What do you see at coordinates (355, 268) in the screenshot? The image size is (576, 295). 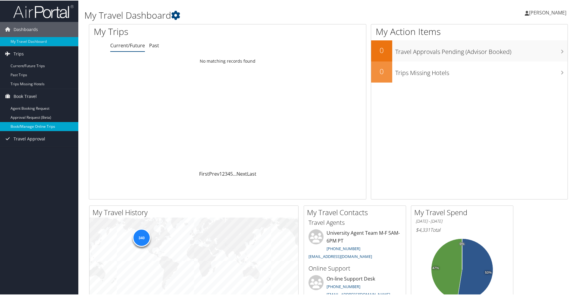 I see `h3: Online Support` at bounding box center [355, 268].